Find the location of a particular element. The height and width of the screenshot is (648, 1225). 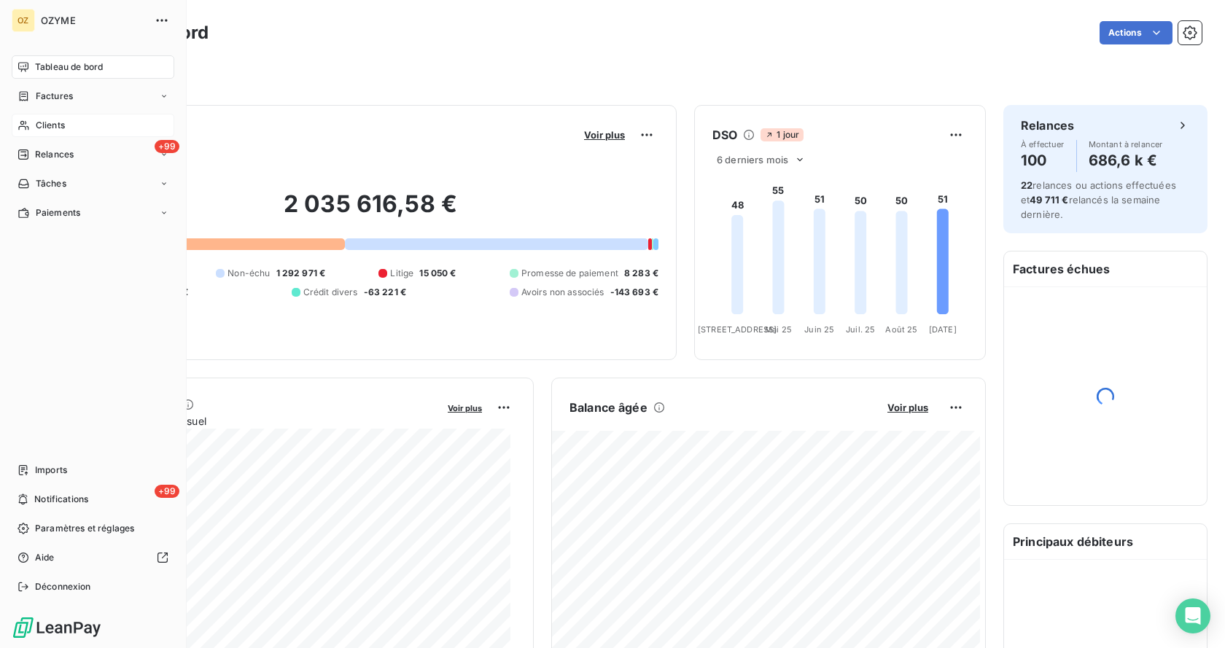

span: Aide is located at coordinates (44, 558).